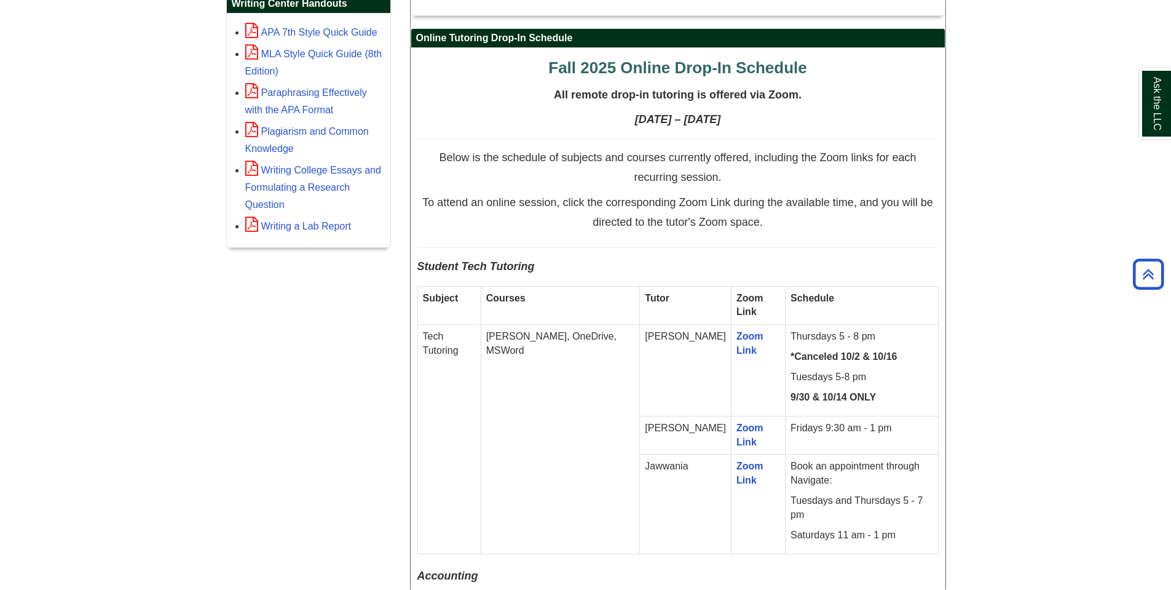 Image resolution: width=1171 pixels, height=590 pixels. I want to click on span: Fall 2025 Online Drop-In Schedule, so click(678, 68).